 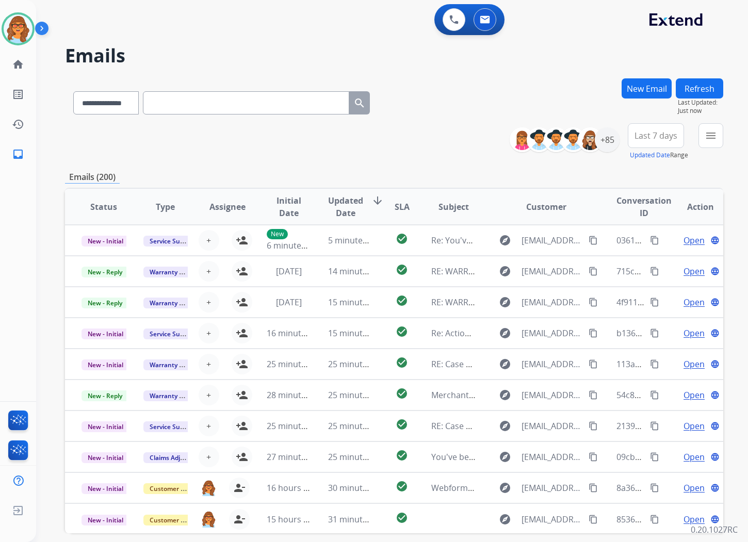 I want to click on mat-icon: history, so click(x=18, y=124).